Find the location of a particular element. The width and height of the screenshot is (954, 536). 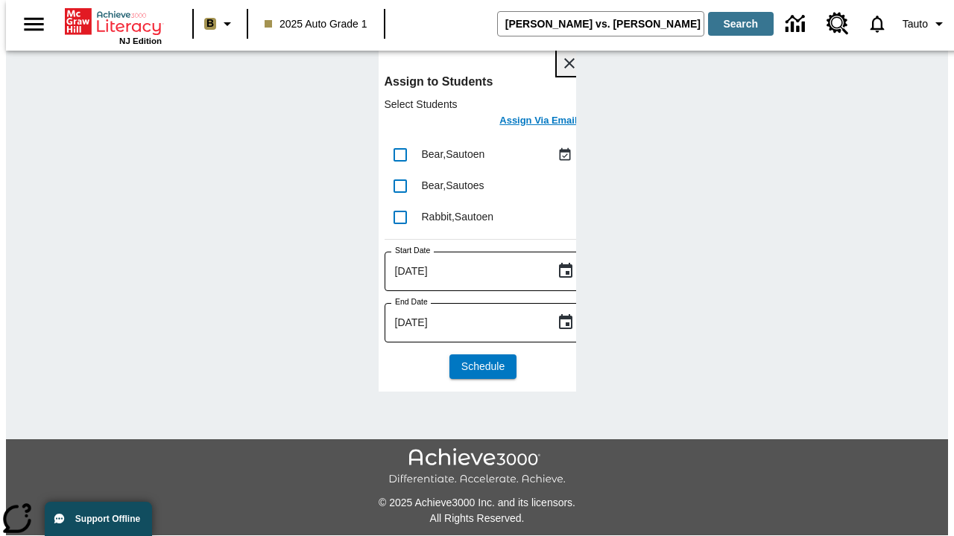

span: Support Offline is located at coordinates (107, 519).